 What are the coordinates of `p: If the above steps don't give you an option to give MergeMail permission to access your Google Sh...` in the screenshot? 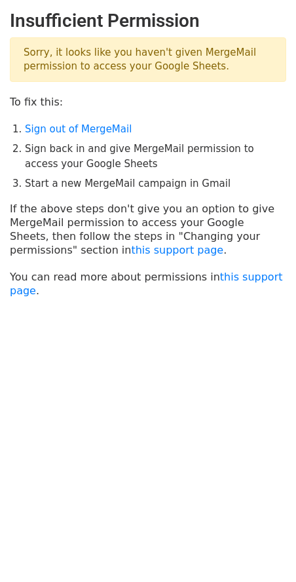 It's located at (148, 230).